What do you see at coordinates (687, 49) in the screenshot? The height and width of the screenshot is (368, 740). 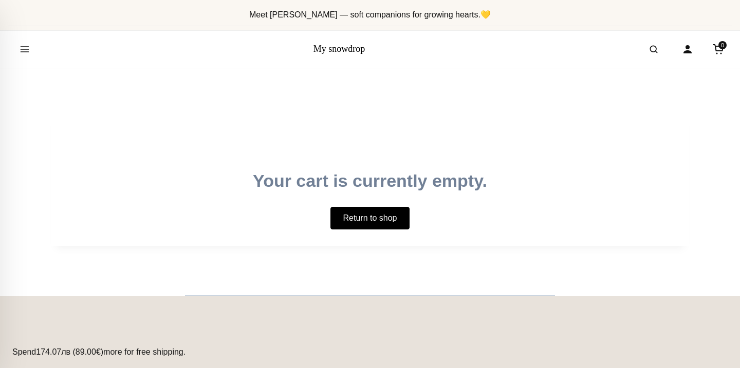 I see `a: Account` at bounding box center [687, 49].